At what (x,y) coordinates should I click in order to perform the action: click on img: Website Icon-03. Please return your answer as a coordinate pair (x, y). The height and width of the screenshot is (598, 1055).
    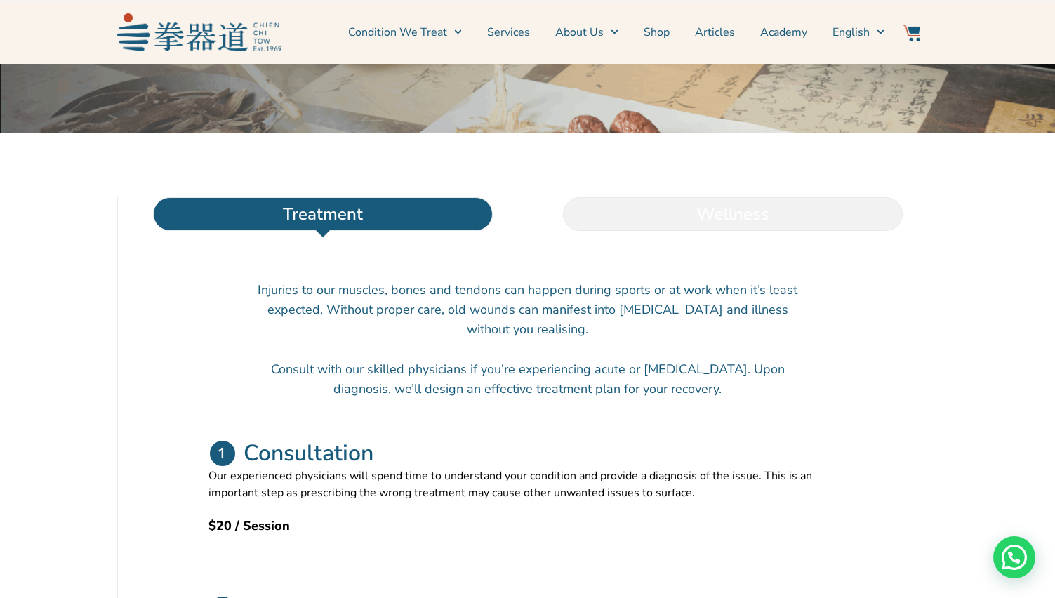
    Looking at the image, I should click on (912, 33).